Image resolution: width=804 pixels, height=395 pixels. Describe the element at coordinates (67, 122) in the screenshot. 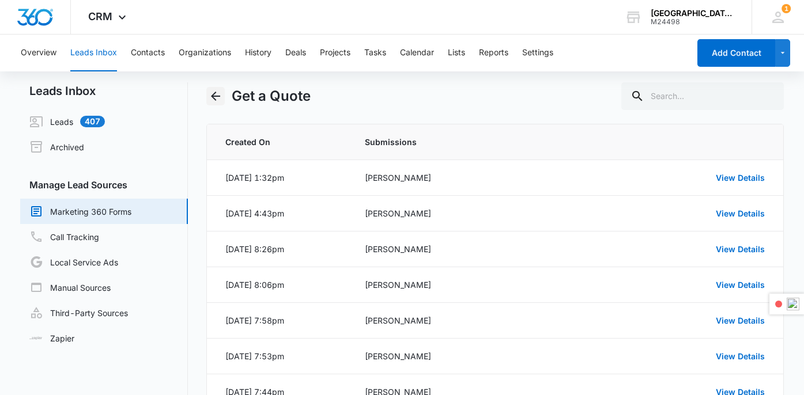

I see `a: Leads407` at that location.